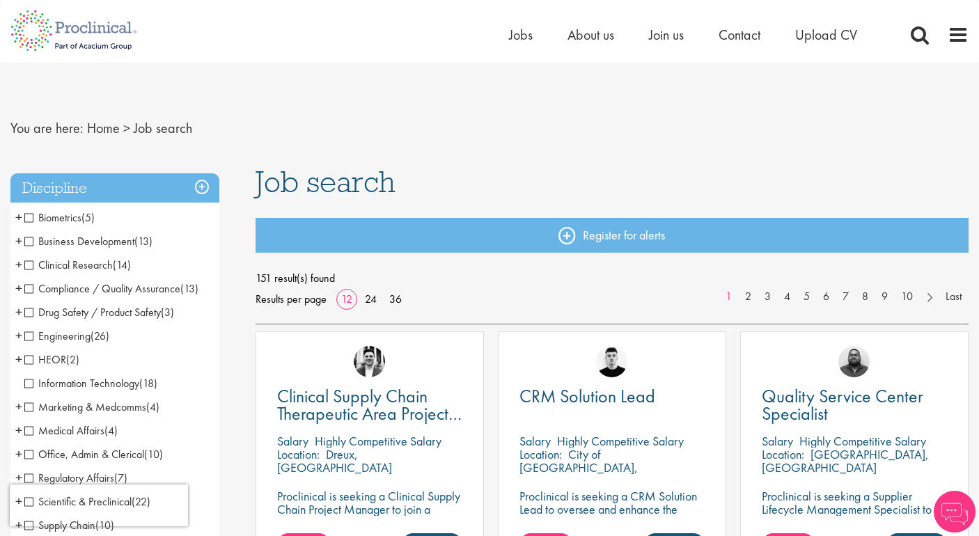 The width and height of the screenshot is (979, 536). What do you see at coordinates (787, 297) in the screenshot?
I see `a: 4` at bounding box center [787, 297].